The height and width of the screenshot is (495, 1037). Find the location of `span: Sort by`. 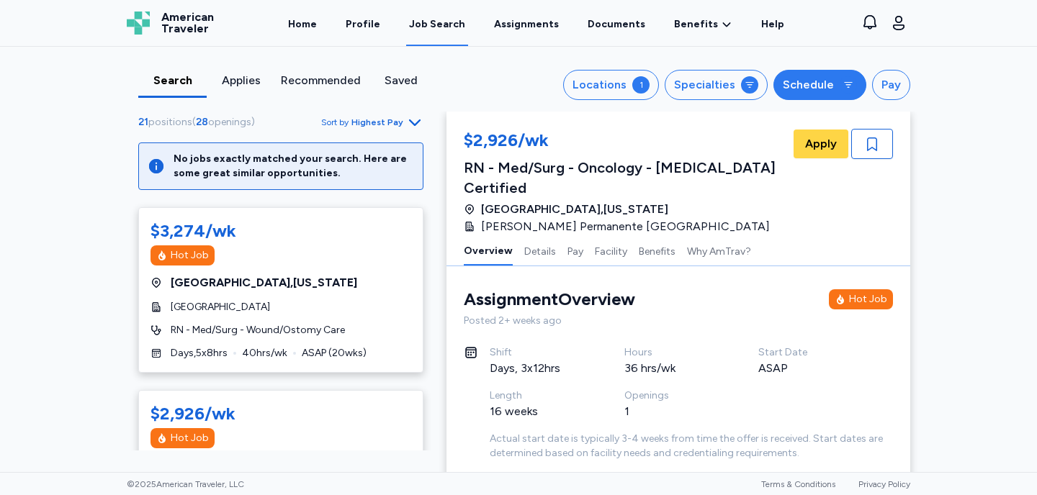

span: Sort by is located at coordinates (335, 122).